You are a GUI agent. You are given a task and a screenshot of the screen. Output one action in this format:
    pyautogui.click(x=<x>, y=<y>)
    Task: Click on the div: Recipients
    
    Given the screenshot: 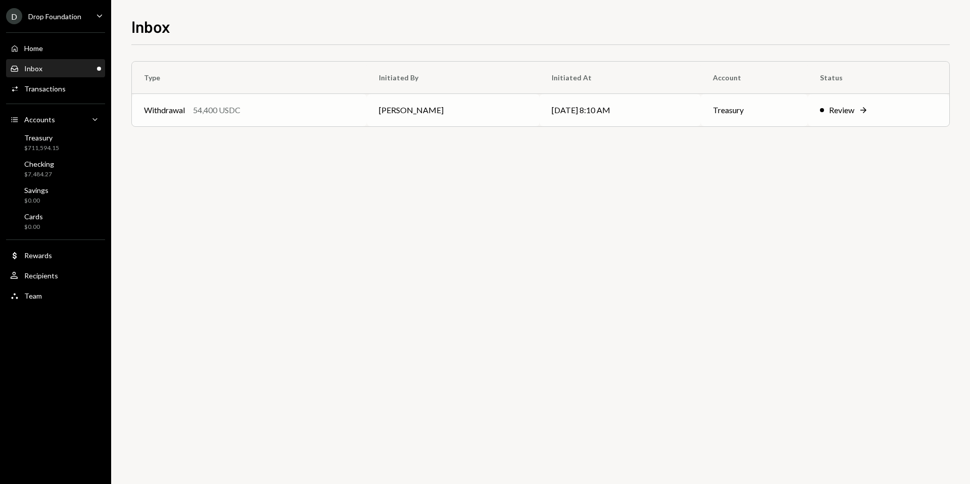 What is the action you would take?
    pyautogui.click(x=41, y=275)
    